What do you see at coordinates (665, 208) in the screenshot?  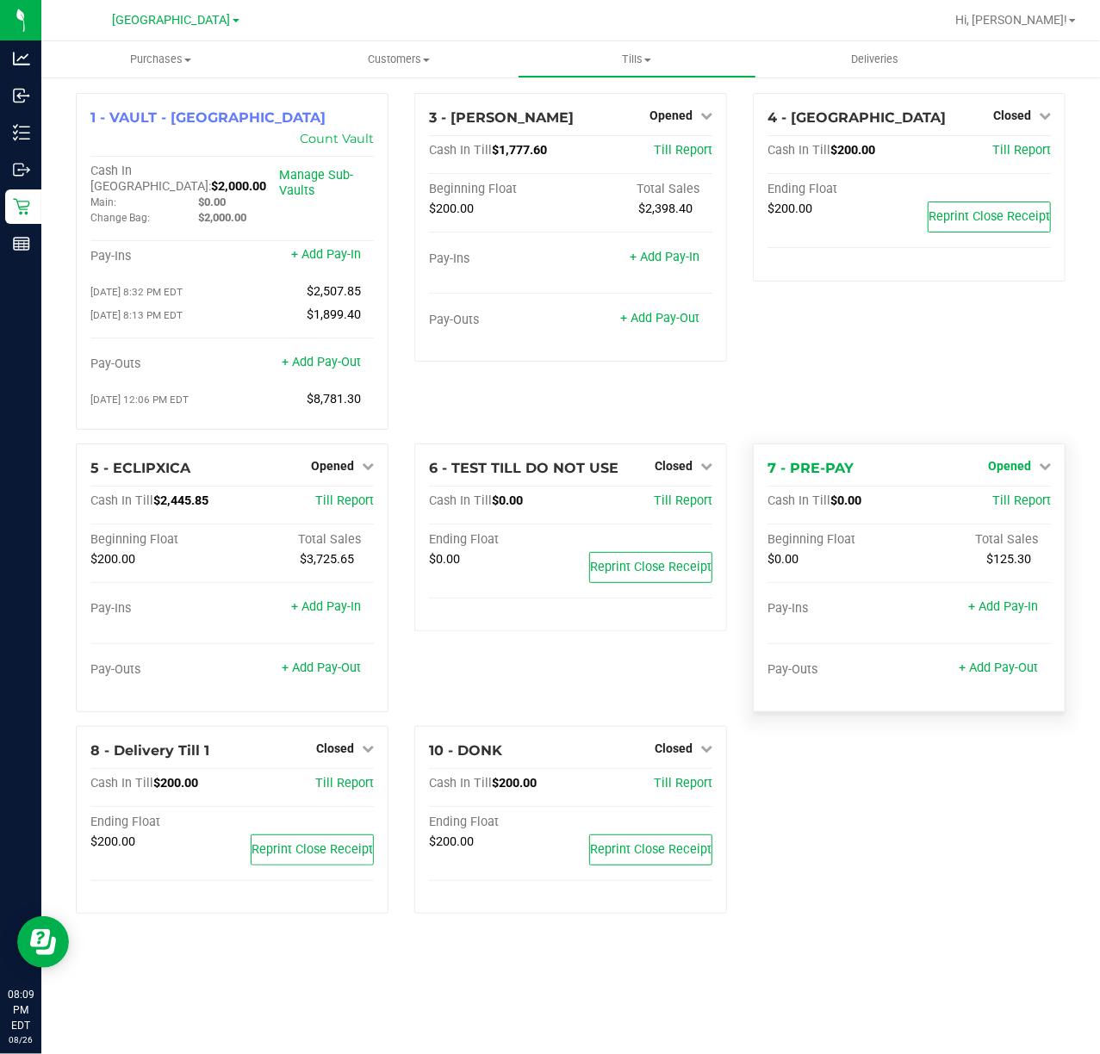 I see `span: $2,398.40` at bounding box center [665, 208].